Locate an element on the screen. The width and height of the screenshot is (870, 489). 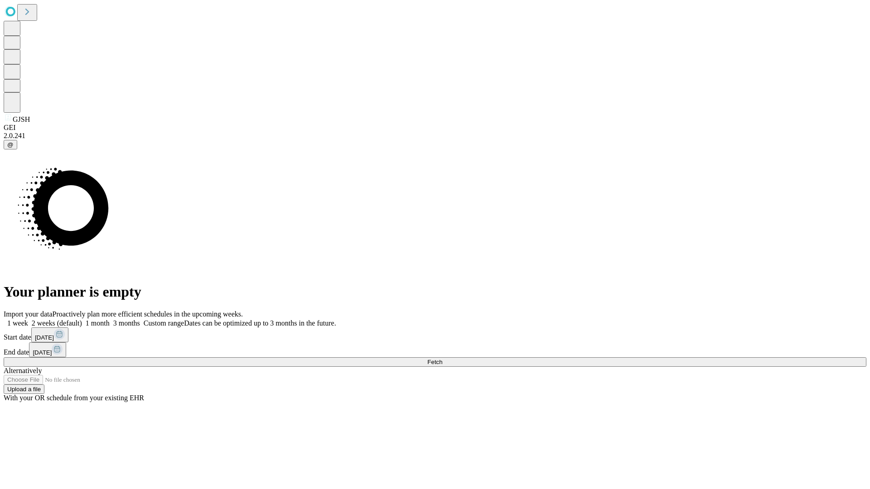
span: Proactively plan more efficient schedules in the upcoming weeks. is located at coordinates (148, 314).